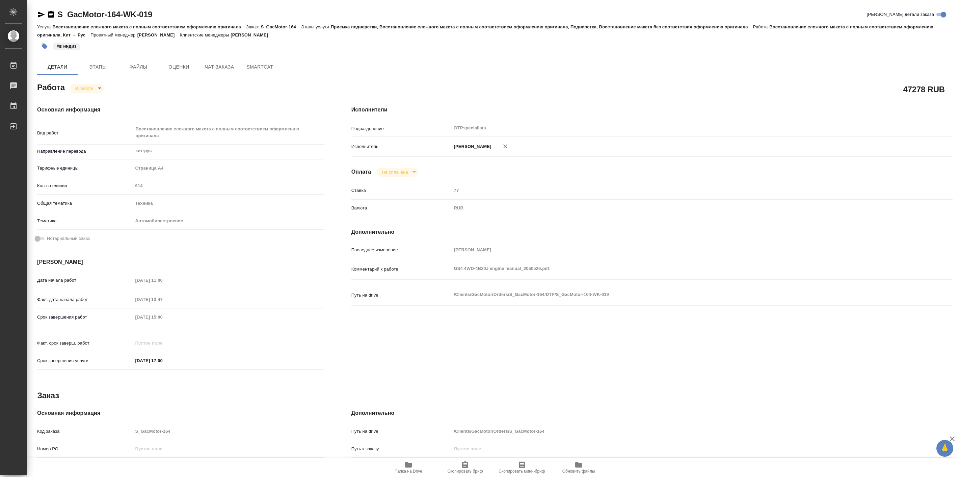  What do you see at coordinates (67, 46) in the screenshot?
I see `p: #в индиз` at bounding box center [67, 46].